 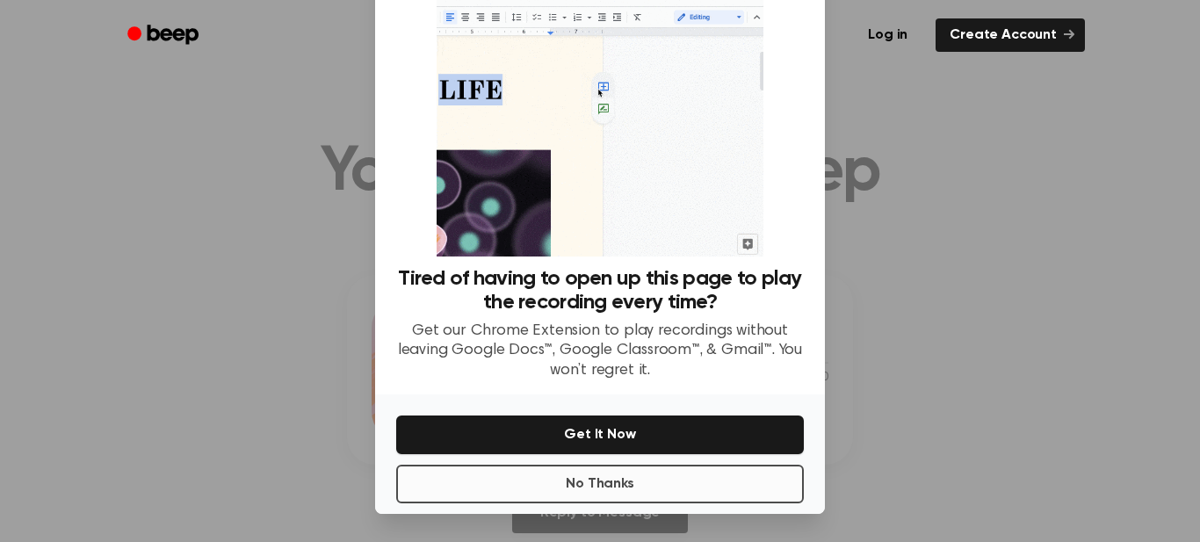 I want to click on a: Log in, so click(x=887, y=35).